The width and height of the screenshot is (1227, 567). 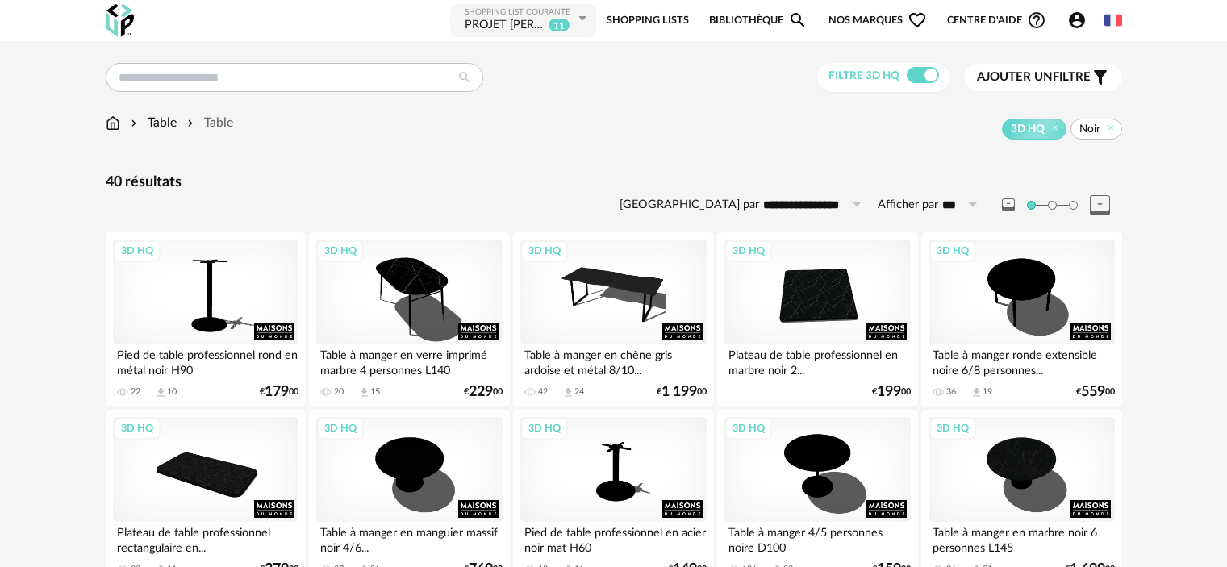 What do you see at coordinates (409, 361) in the screenshot?
I see `div: Table à manger en verre imprimé marbre 4 personnes L140` at bounding box center [409, 361].